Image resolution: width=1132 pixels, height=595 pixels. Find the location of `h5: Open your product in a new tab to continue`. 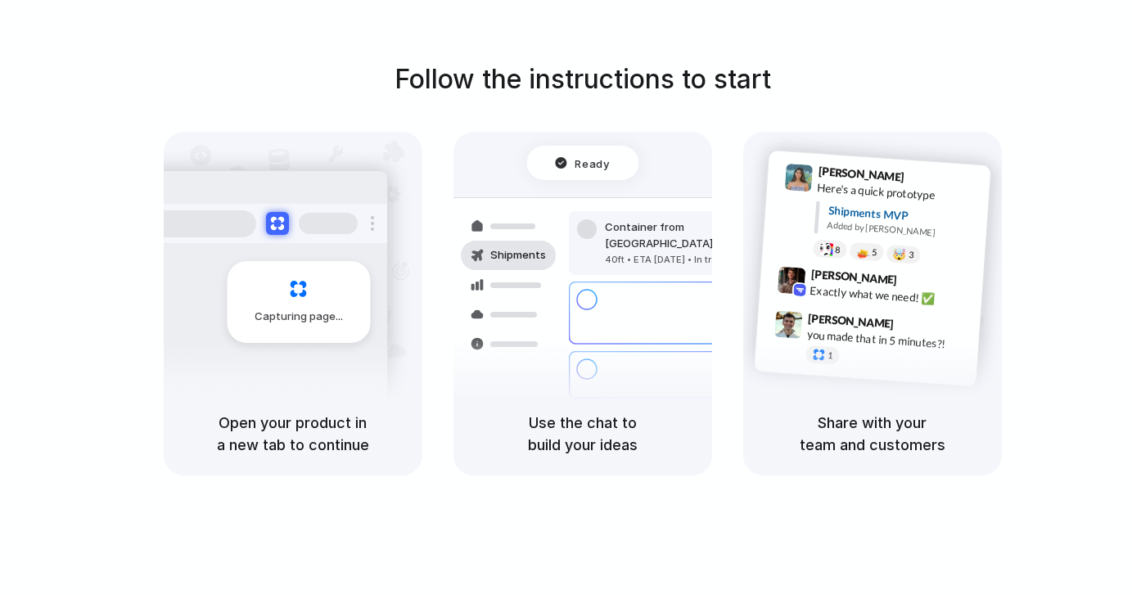

h5: Open your product in a new tab to continue is located at coordinates (293, 434).